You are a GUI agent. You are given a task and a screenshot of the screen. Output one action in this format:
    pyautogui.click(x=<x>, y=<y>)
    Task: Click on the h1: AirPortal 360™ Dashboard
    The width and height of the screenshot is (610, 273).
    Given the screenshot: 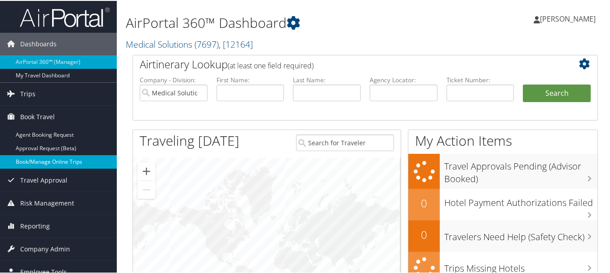 What is the action you would take?
    pyautogui.click(x=285, y=22)
    